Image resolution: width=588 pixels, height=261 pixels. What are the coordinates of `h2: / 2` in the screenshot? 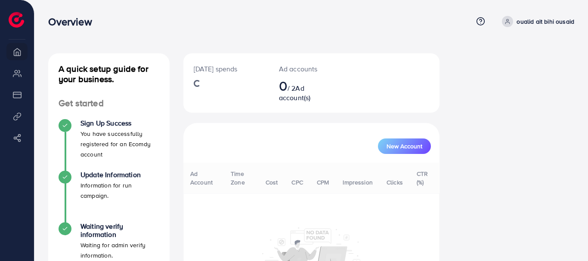 It's located at (300, 90).